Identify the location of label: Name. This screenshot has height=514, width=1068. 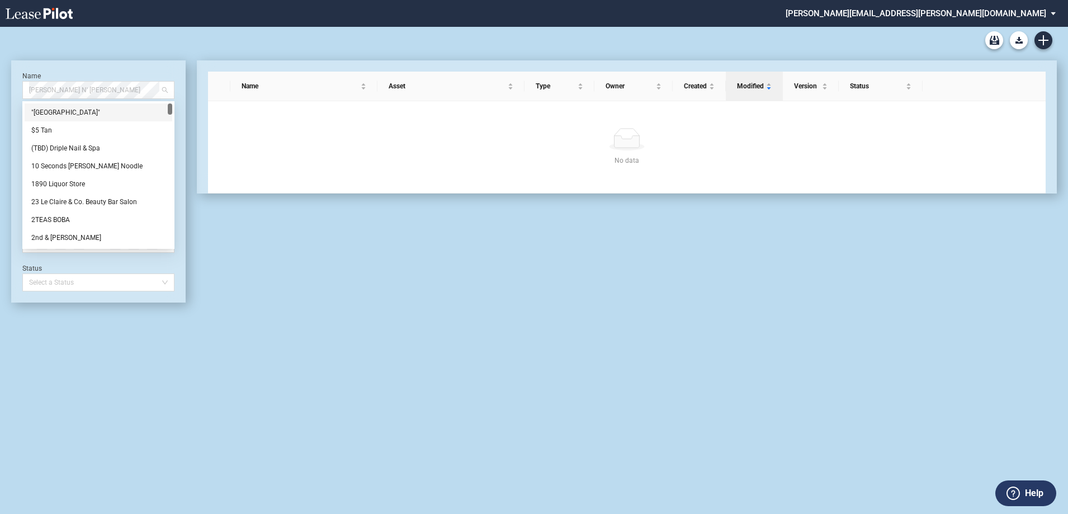
(31, 76).